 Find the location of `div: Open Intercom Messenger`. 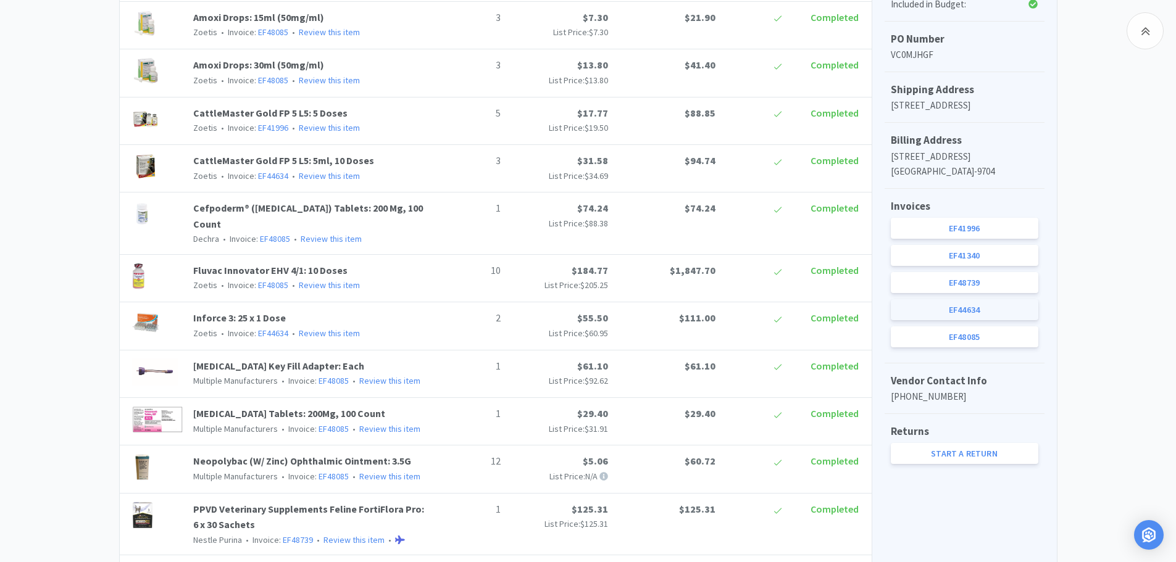

div: Open Intercom Messenger is located at coordinates (1149, 535).